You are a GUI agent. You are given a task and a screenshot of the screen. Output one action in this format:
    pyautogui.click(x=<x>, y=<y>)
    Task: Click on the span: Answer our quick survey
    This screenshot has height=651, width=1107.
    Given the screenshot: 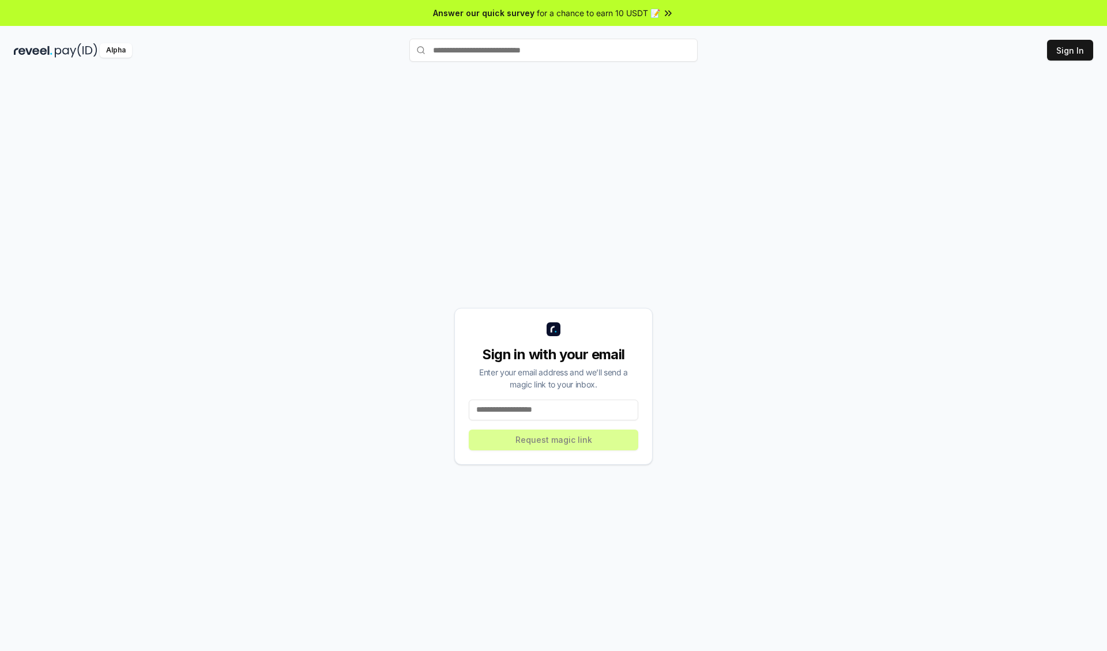 What is the action you would take?
    pyautogui.click(x=484, y=13)
    